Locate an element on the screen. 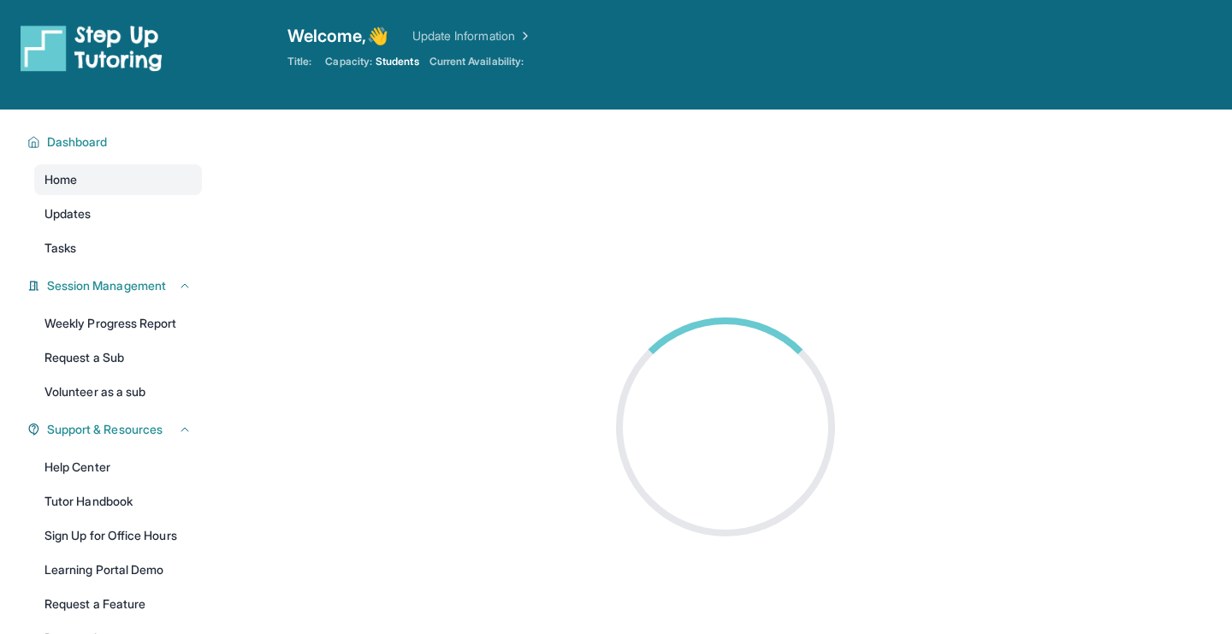 This screenshot has width=1232, height=634. a: Help Center is located at coordinates (118, 467).